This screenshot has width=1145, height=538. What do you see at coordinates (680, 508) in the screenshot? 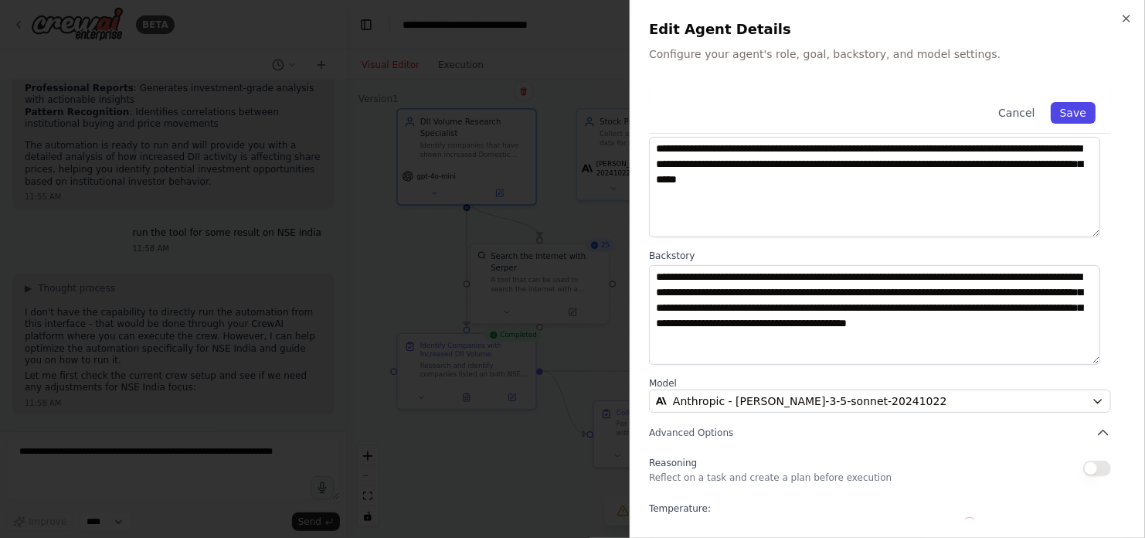
I see `span: Temperature:` at bounding box center [680, 508].